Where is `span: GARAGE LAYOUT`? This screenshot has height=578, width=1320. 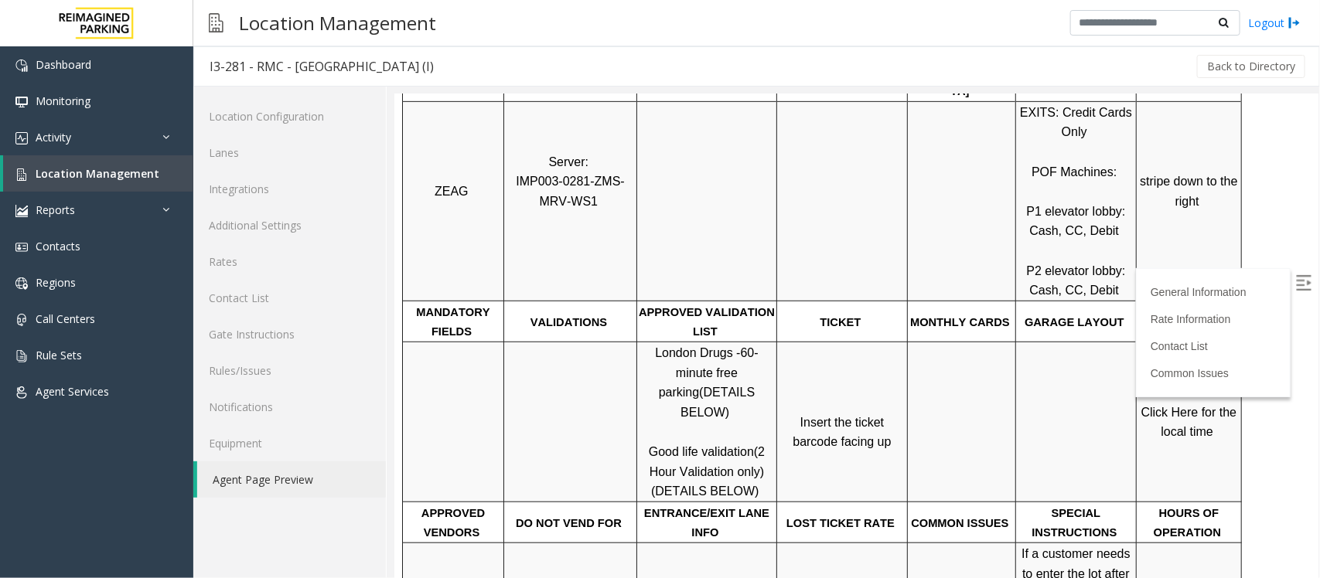
span: GARAGE LAYOUT is located at coordinates (679, 228).